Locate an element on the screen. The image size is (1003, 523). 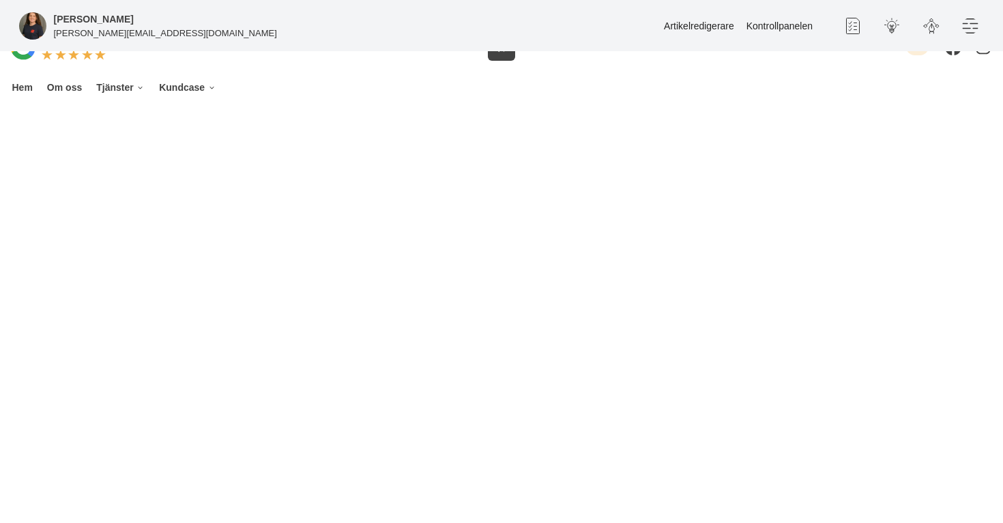
a: Hem is located at coordinates (22, 87).